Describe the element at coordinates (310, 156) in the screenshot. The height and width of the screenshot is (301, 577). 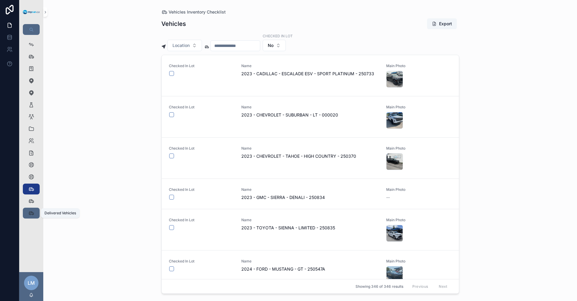
I see `span: 2023 - CHEVROLET - TAHOE - HIGH COUNTRY - 250370` at that location.